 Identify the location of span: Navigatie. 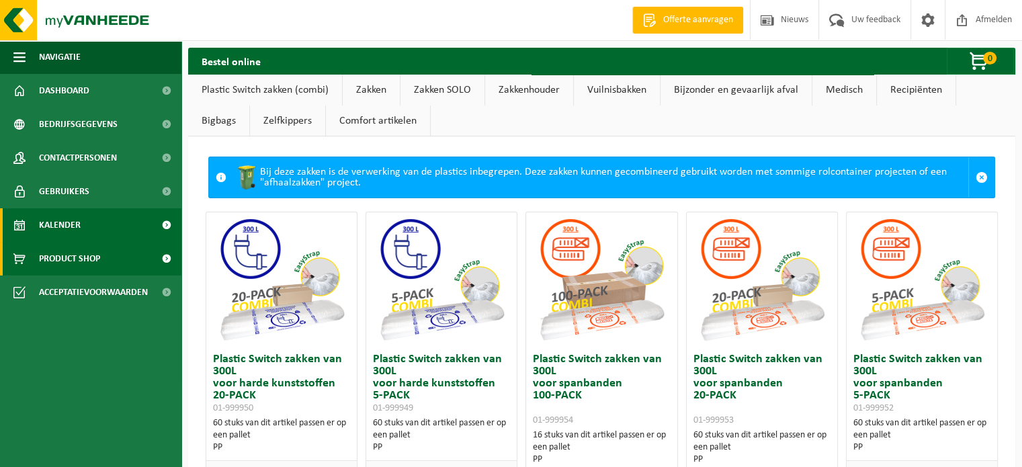
(60, 57).